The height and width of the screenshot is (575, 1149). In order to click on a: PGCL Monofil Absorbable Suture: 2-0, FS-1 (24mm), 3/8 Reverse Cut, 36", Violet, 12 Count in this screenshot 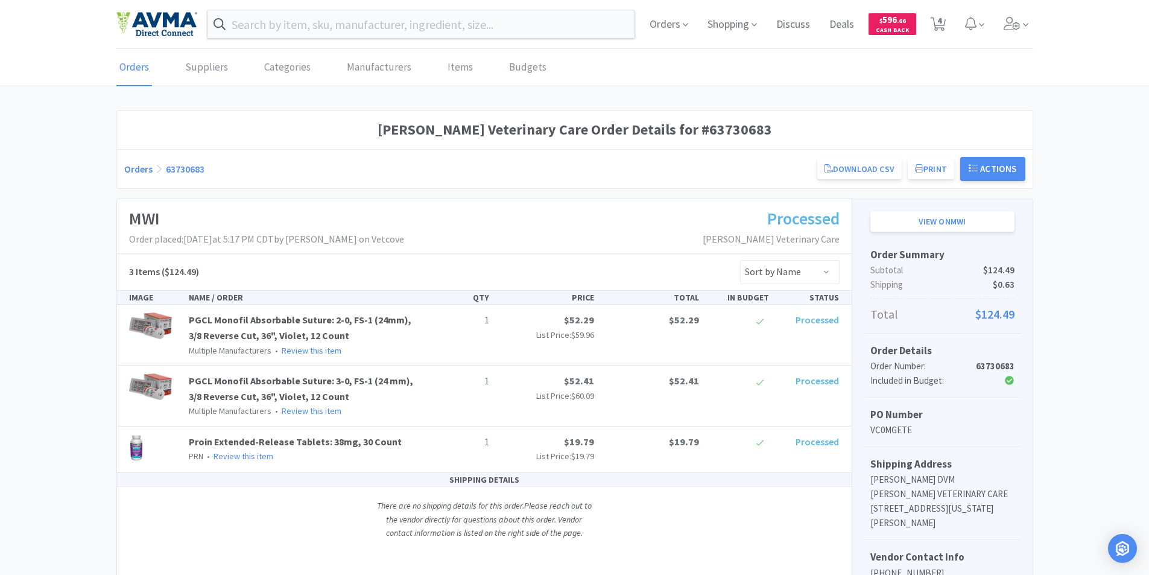, I will do `click(300, 328)`.